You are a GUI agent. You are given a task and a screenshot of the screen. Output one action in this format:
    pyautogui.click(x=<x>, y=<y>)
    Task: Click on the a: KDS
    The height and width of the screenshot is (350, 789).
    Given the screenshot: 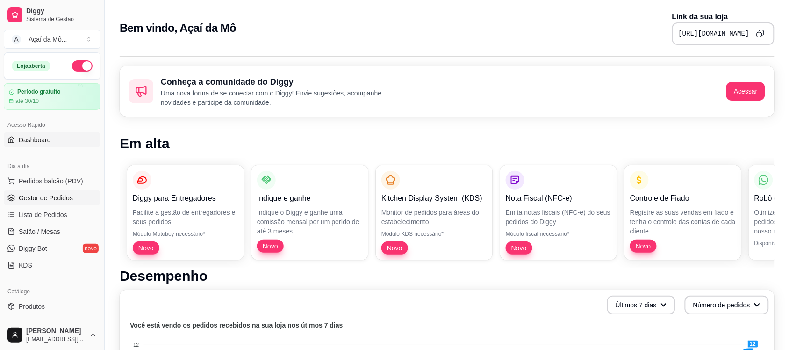 What is the action you would take?
    pyautogui.click(x=52, y=265)
    